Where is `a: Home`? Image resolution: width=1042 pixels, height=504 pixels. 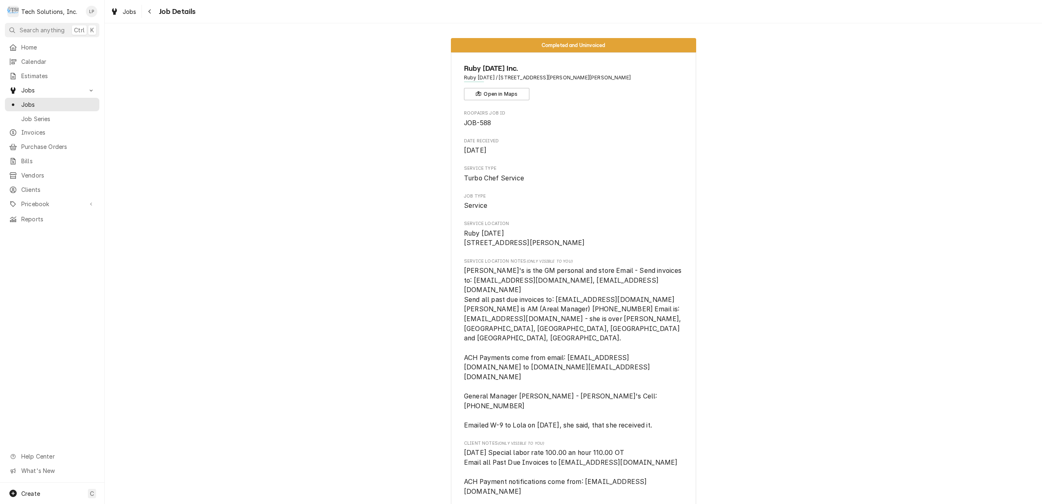 a: Home is located at coordinates (52, 47).